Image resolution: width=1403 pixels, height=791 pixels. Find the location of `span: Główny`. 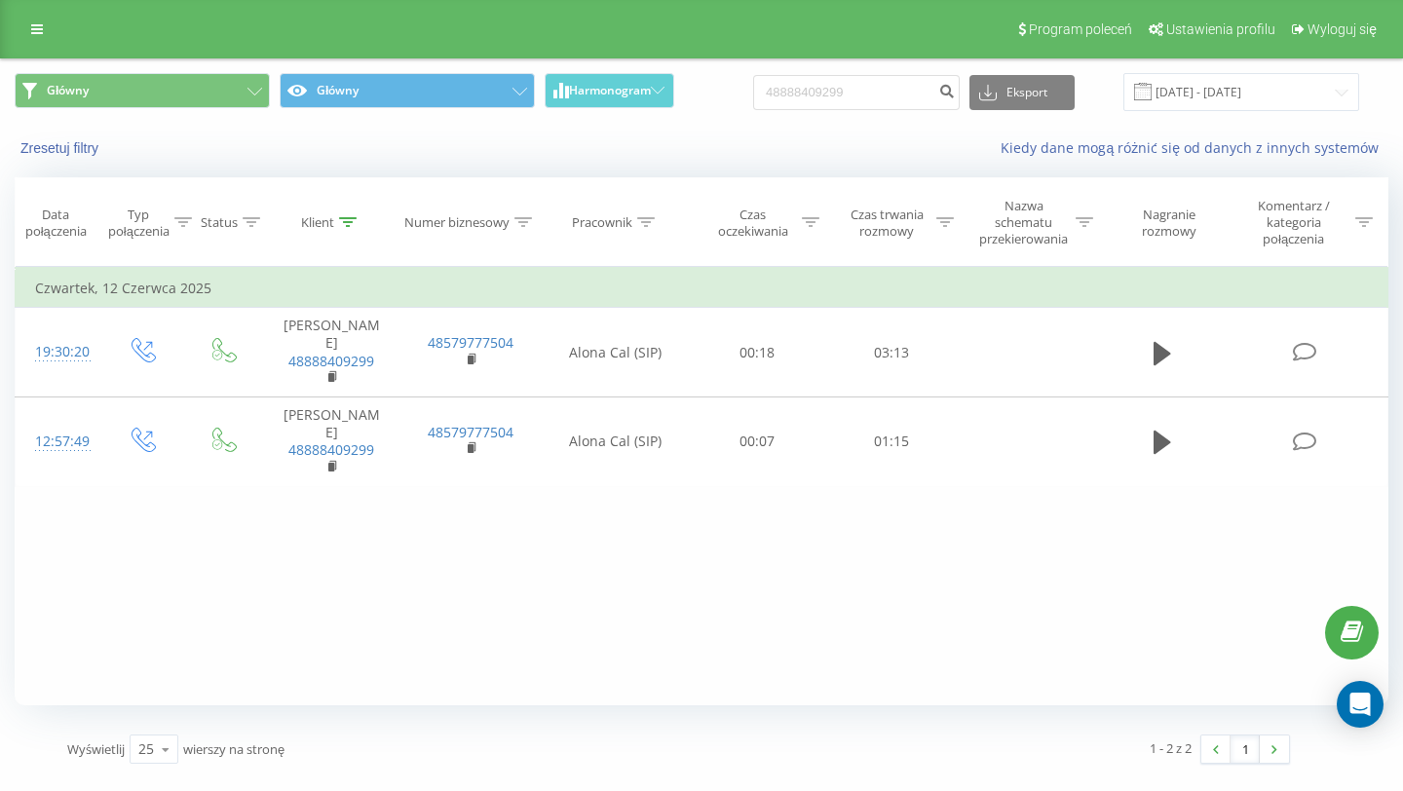

span: Główny is located at coordinates (67, 91).